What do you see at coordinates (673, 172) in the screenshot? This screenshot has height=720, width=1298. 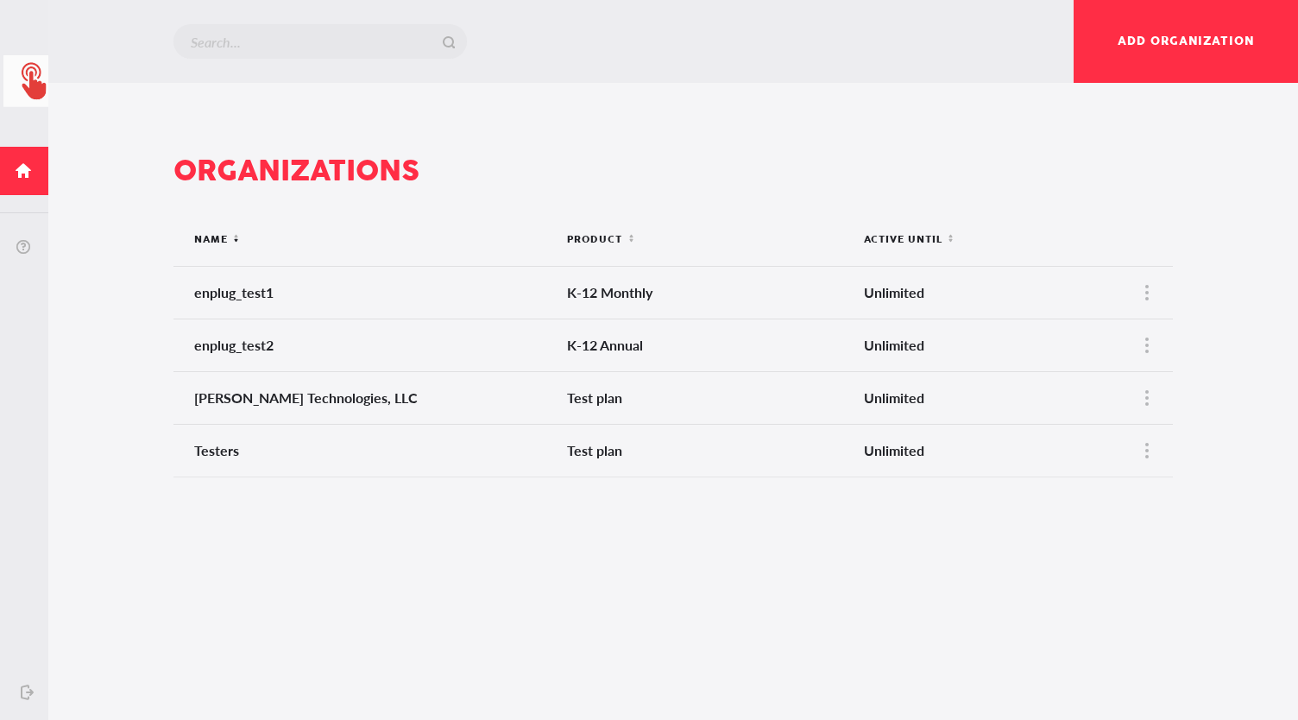 I see `div: Organizations` at bounding box center [673, 172].